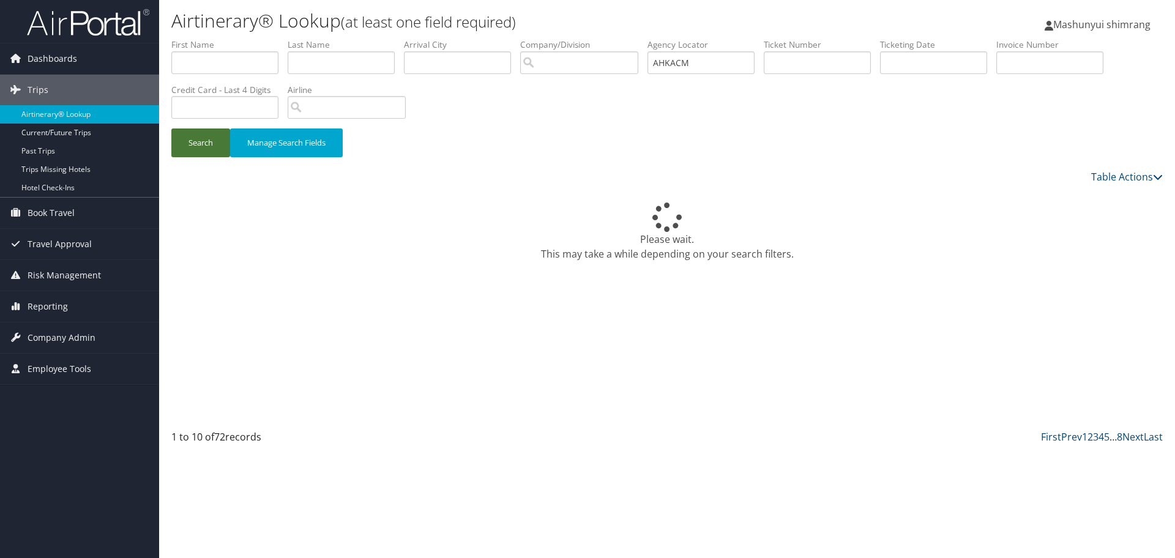 The width and height of the screenshot is (1175, 558). Describe the element at coordinates (230, 45) in the screenshot. I see `label: First Name` at that location.